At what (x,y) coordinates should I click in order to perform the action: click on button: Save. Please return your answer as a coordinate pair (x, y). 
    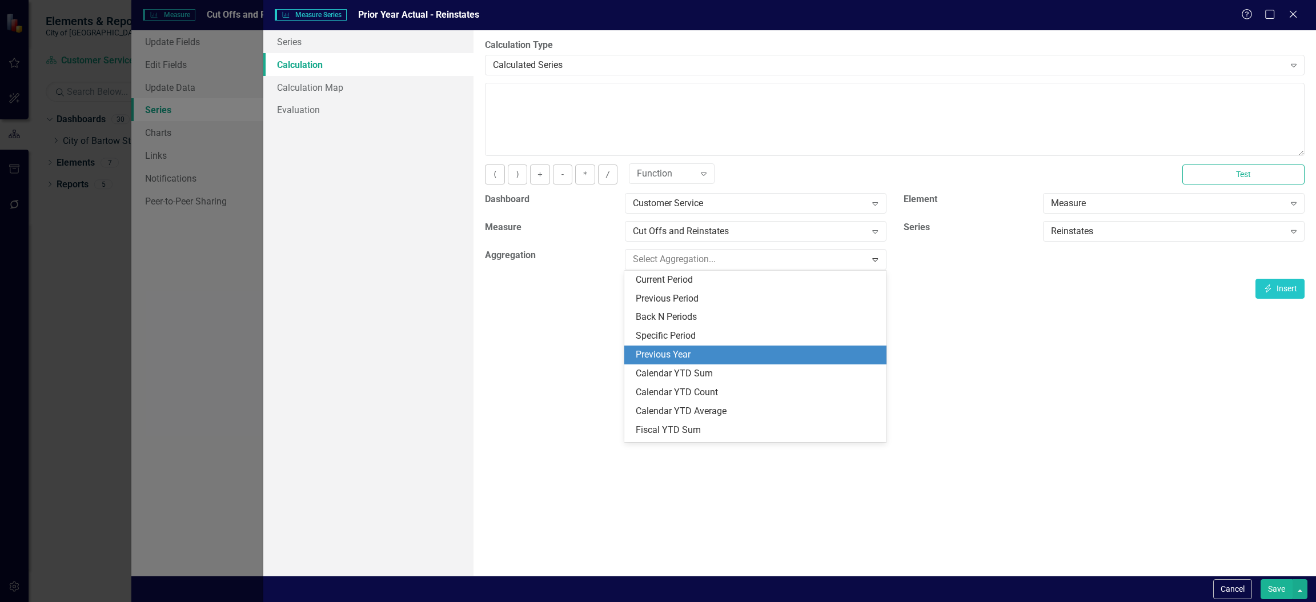
    Looking at the image, I should click on (1277, 589).